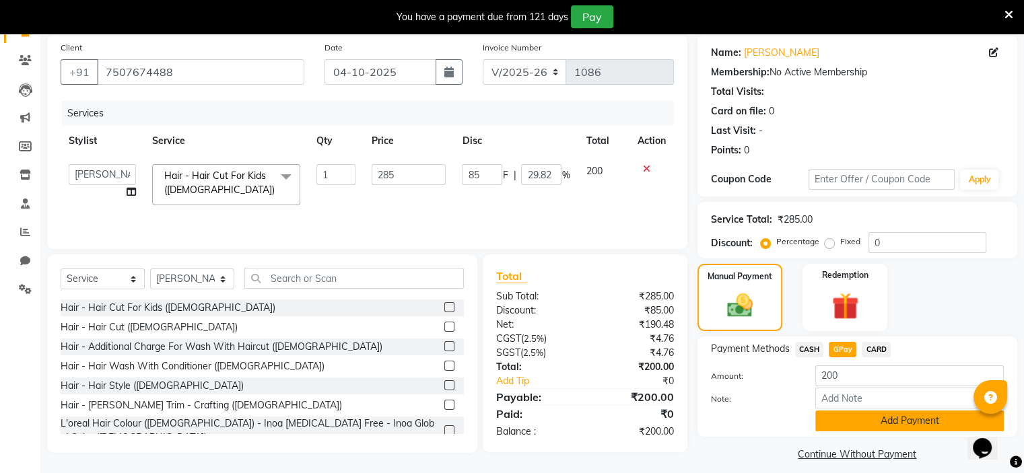 The width and height of the screenshot is (1024, 473). Describe the element at coordinates (79, 72) in the screenshot. I see `button: +91` at that location.